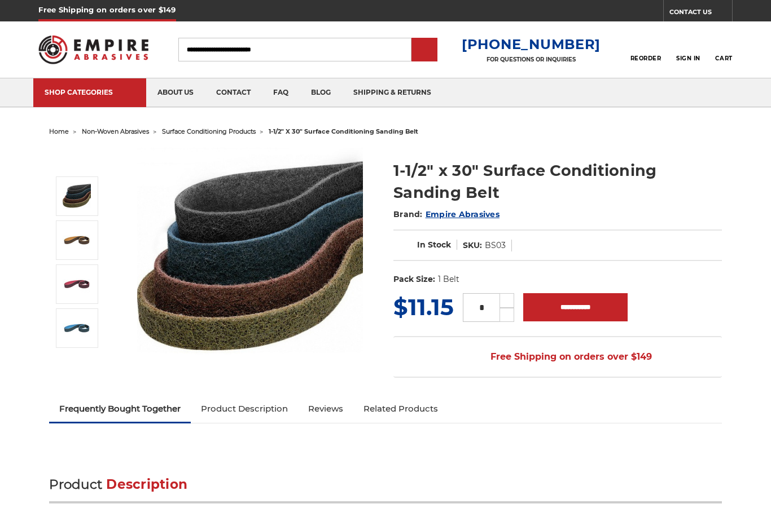 The image size is (771, 517). Describe the element at coordinates (343, 131) in the screenshot. I see `span: 1-1/2" x 30" surface conditioning sanding belt` at that location.